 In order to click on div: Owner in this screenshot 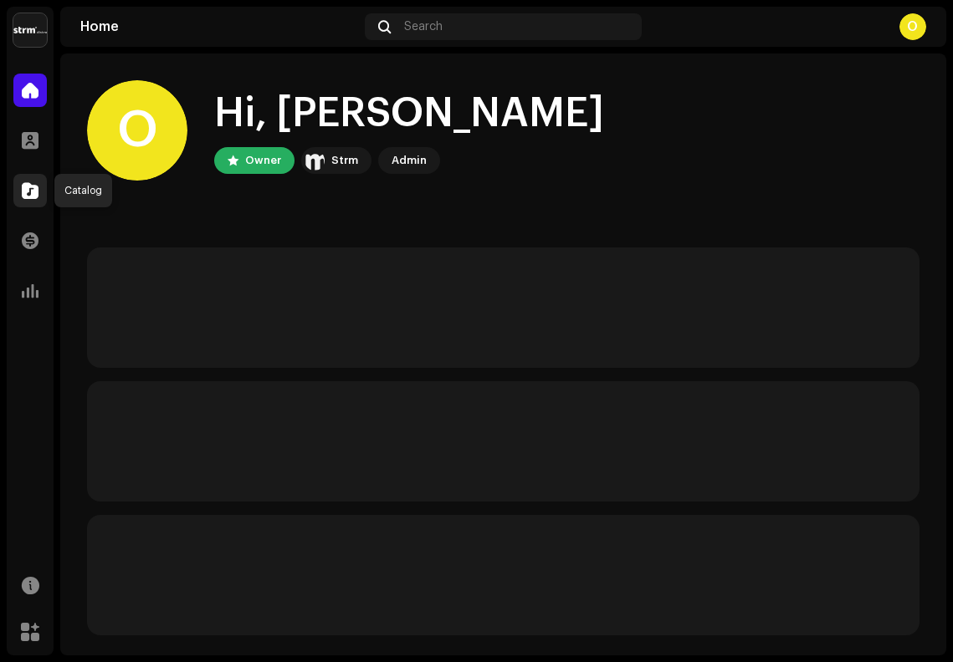, I will do `click(263, 161)`.